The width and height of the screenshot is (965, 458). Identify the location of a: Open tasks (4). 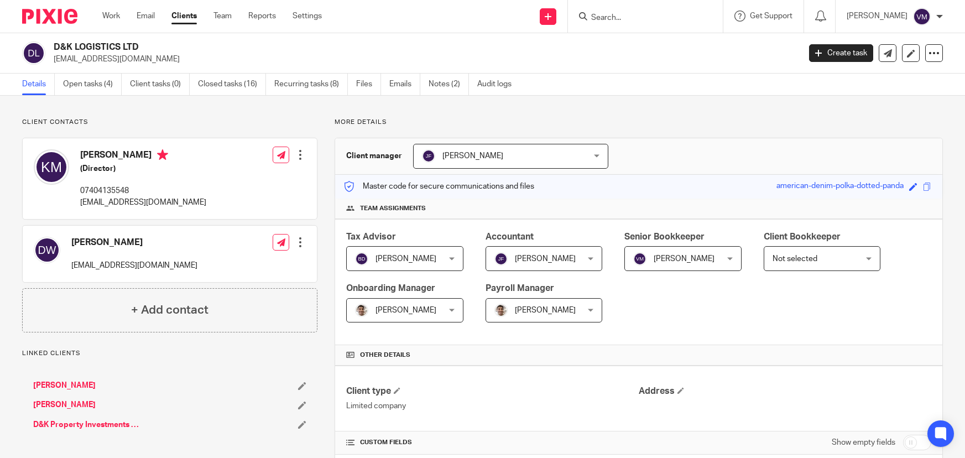
(92, 84).